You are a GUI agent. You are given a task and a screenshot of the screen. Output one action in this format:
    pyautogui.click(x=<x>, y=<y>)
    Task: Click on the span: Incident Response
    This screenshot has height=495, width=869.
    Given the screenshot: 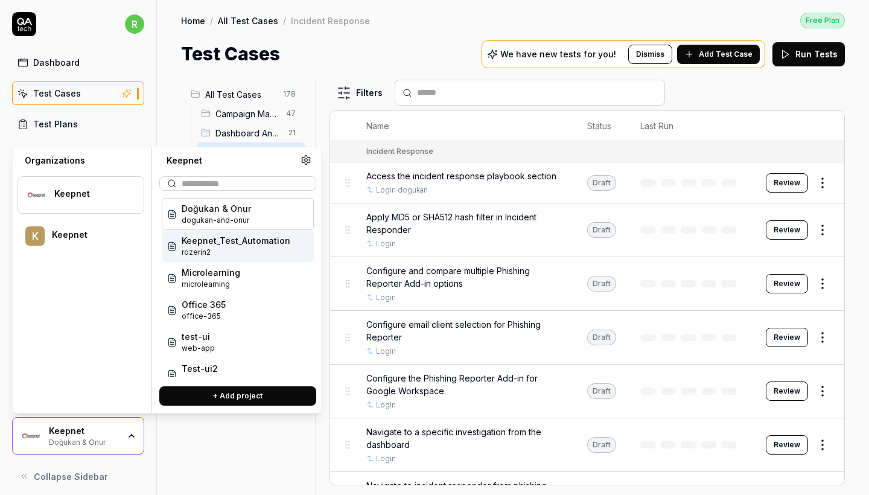 What is the action you would take?
    pyautogui.click(x=248, y=152)
    